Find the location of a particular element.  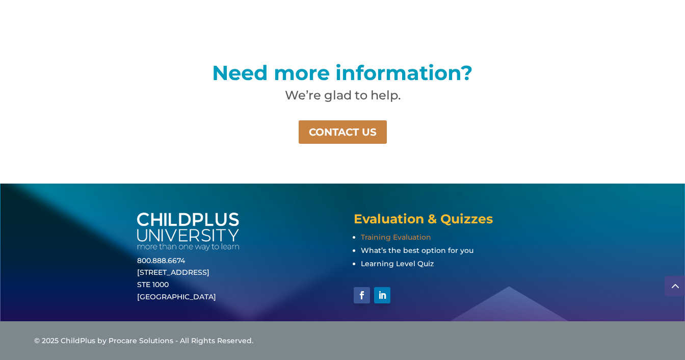

span: Learning Level Quiz is located at coordinates (397, 264).